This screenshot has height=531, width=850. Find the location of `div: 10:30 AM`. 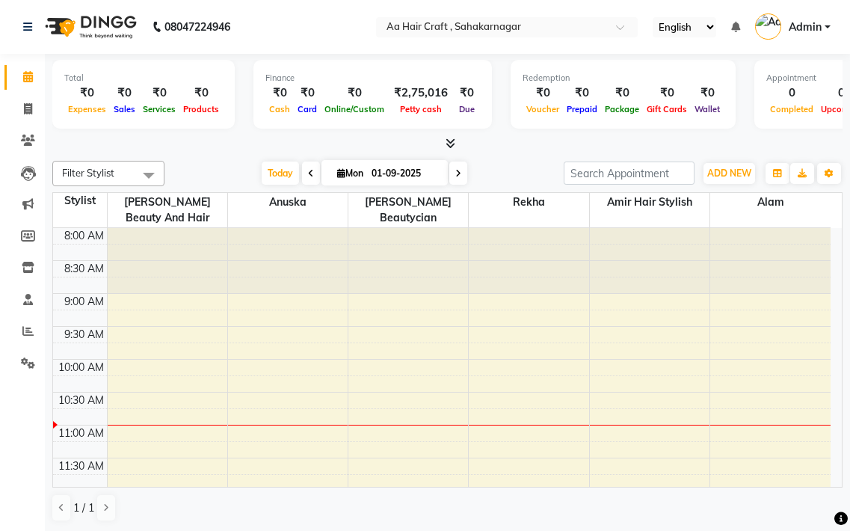

div: 10:30 AM is located at coordinates (81, 400).